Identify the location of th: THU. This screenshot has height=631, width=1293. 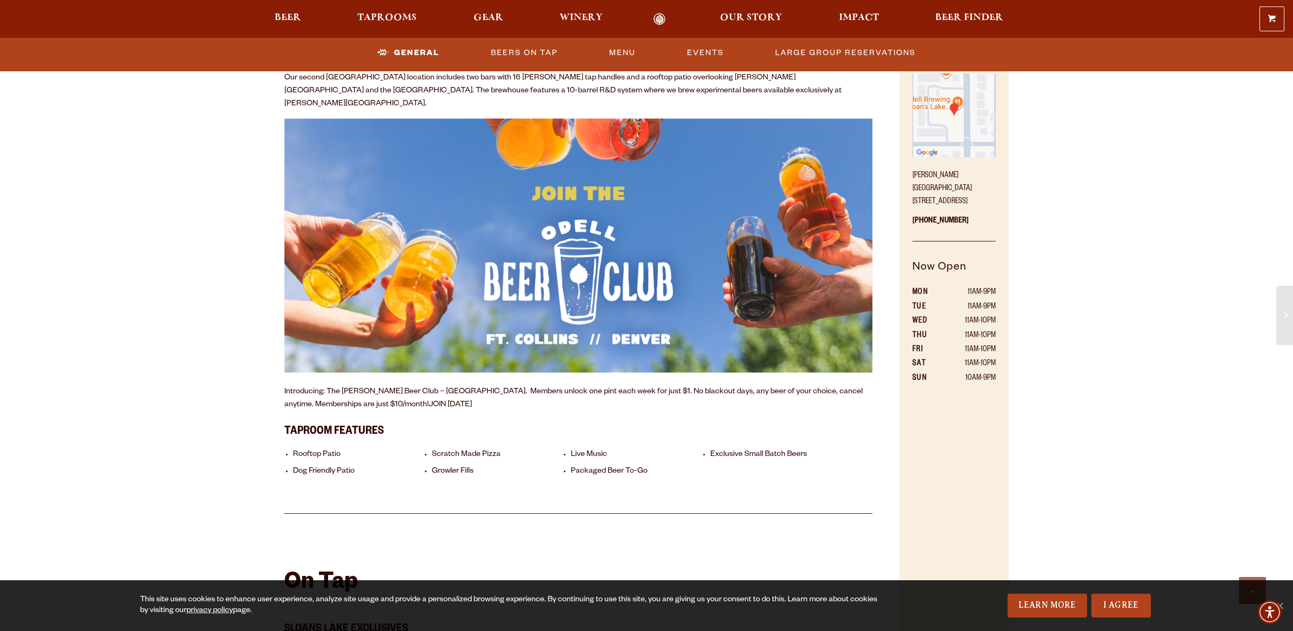
(926, 336).